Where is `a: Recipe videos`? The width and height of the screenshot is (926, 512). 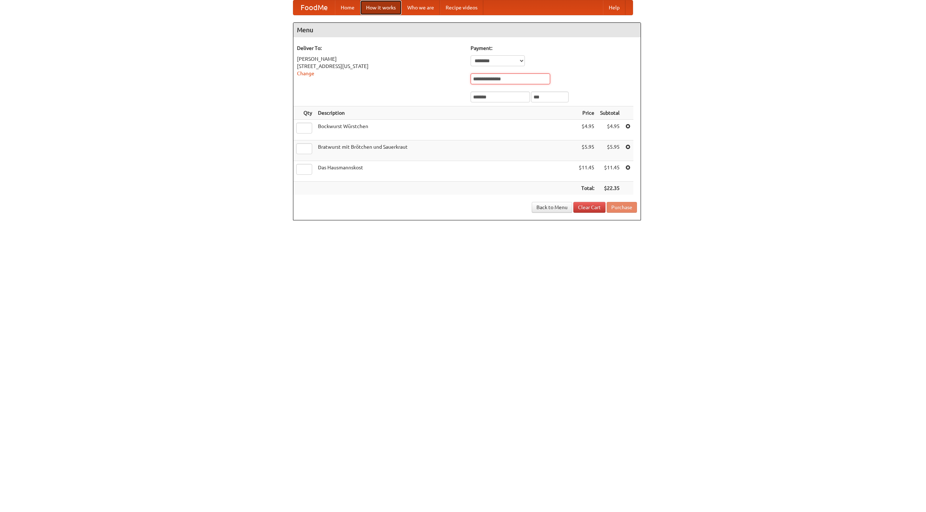
a: Recipe videos is located at coordinates (462, 8).